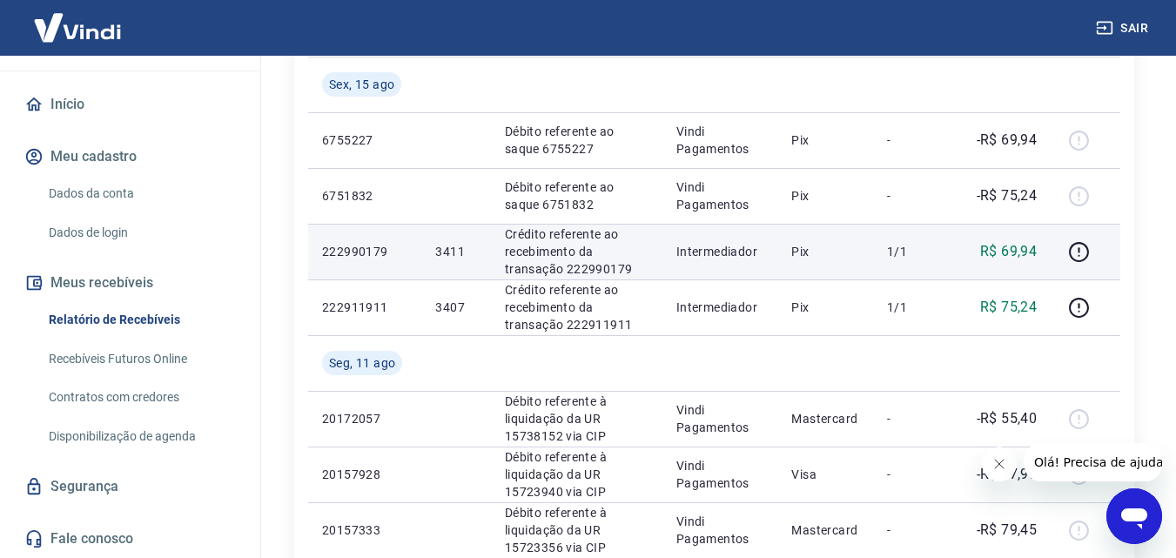 This screenshot has width=1176, height=558. Describe the element at coordinates (140, 359) in the screenshot. I see `a: Recebíveis Futuros Online` at that location.